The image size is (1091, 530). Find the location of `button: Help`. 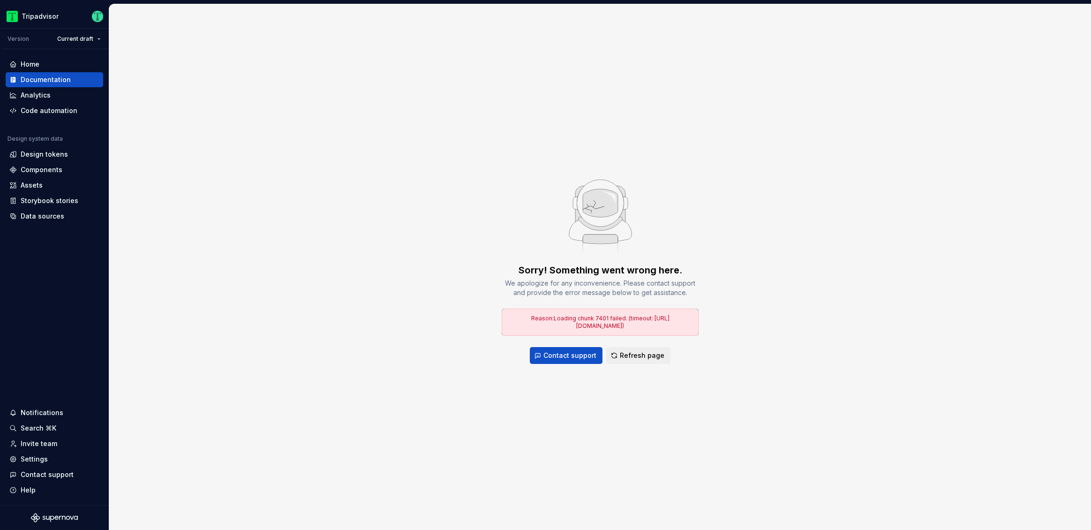

button: Help is located at coordinates (54, 490).